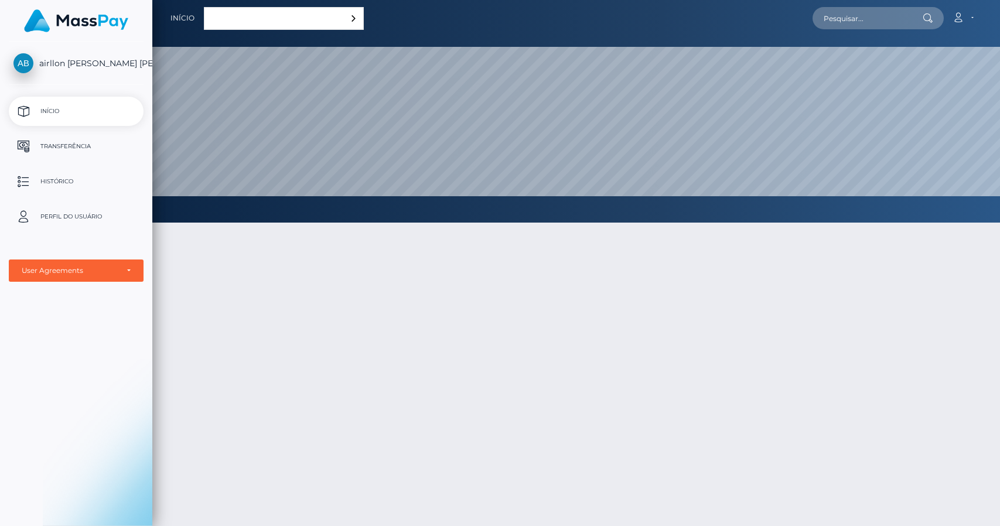 The height and width of the screenshot is (526, 1000). What do you see at coordinates (76, 271) in the screenshot?
I see `button: User Agreements` at bounding box center [76, 271].